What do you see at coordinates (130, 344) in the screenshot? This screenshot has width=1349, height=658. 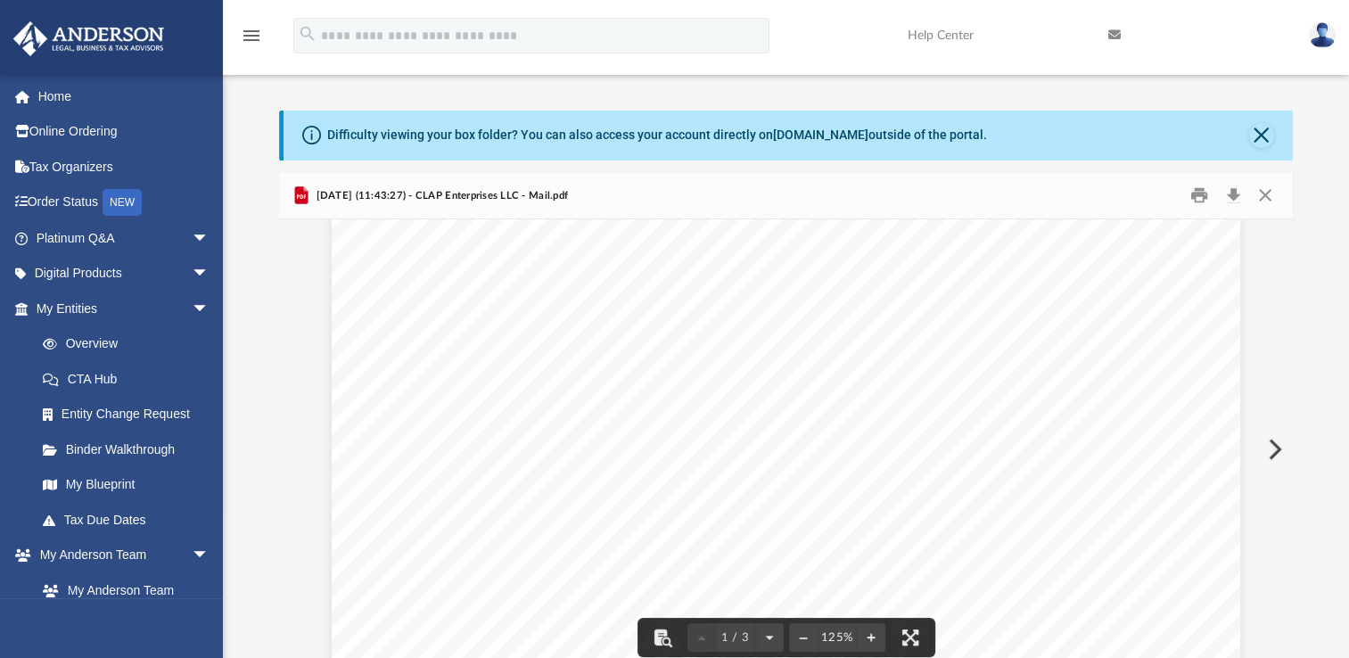 I see `a: Overview` at bounding box center [130, 344].